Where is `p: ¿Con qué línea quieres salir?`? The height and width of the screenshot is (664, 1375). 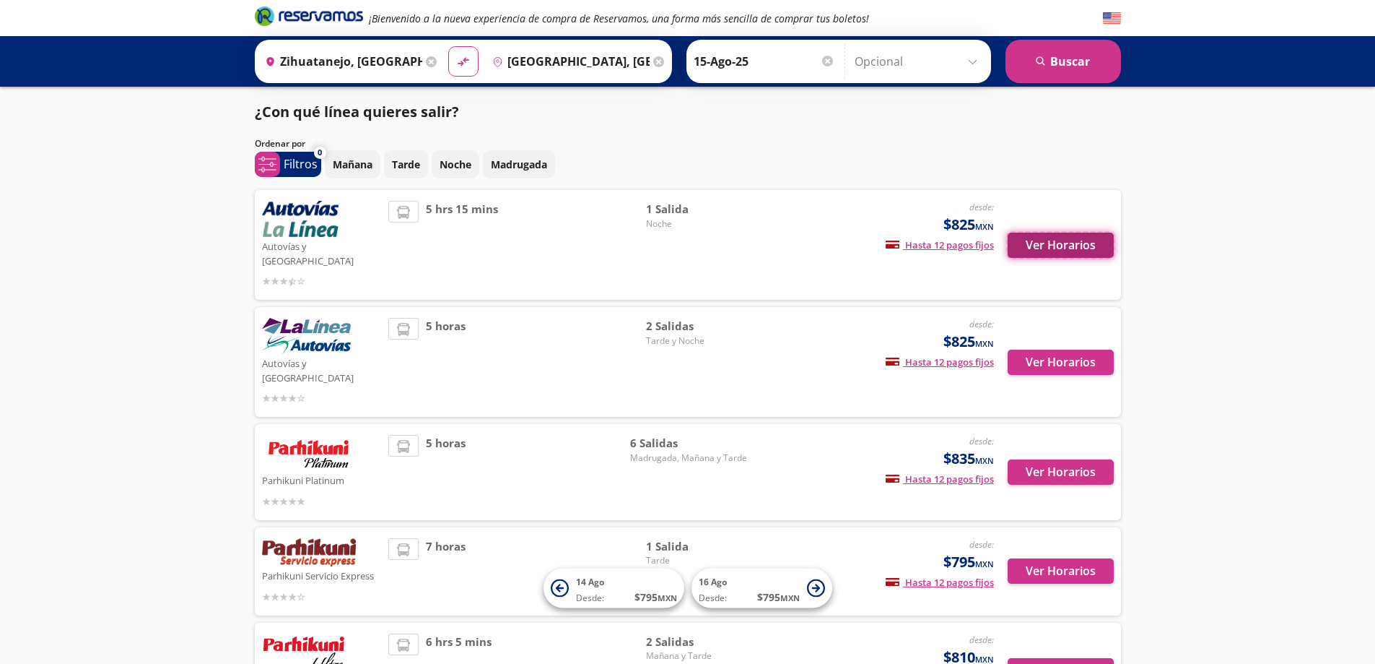
p: ¿Con qué línea quieres salir? is located at coordinates (357, 112).